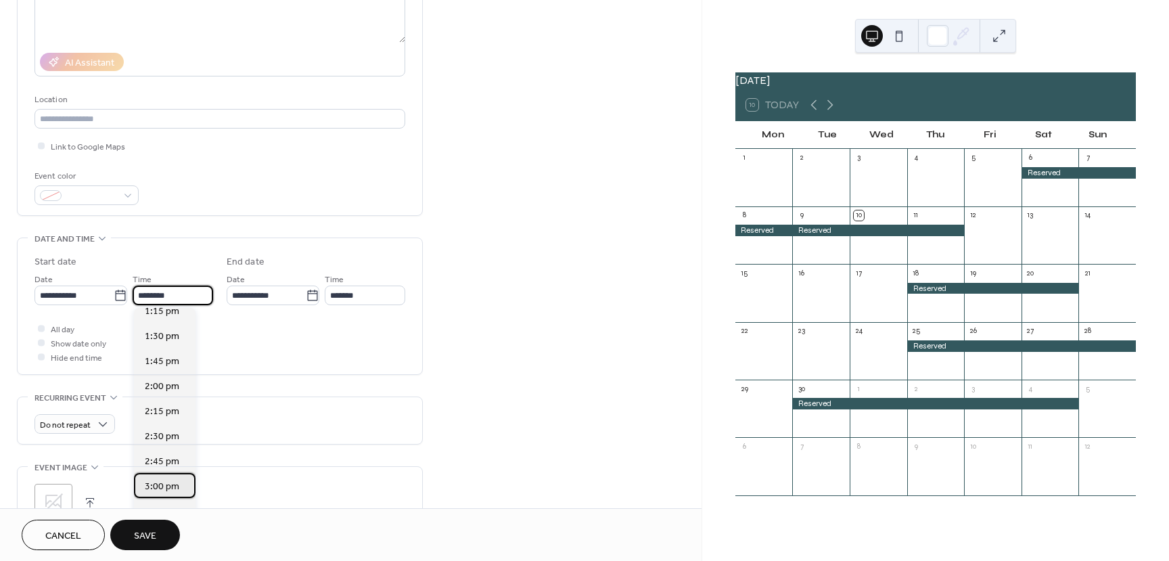 This screenshot has width=1169, height=561. I want to click on div: 22, so click(744, 331).